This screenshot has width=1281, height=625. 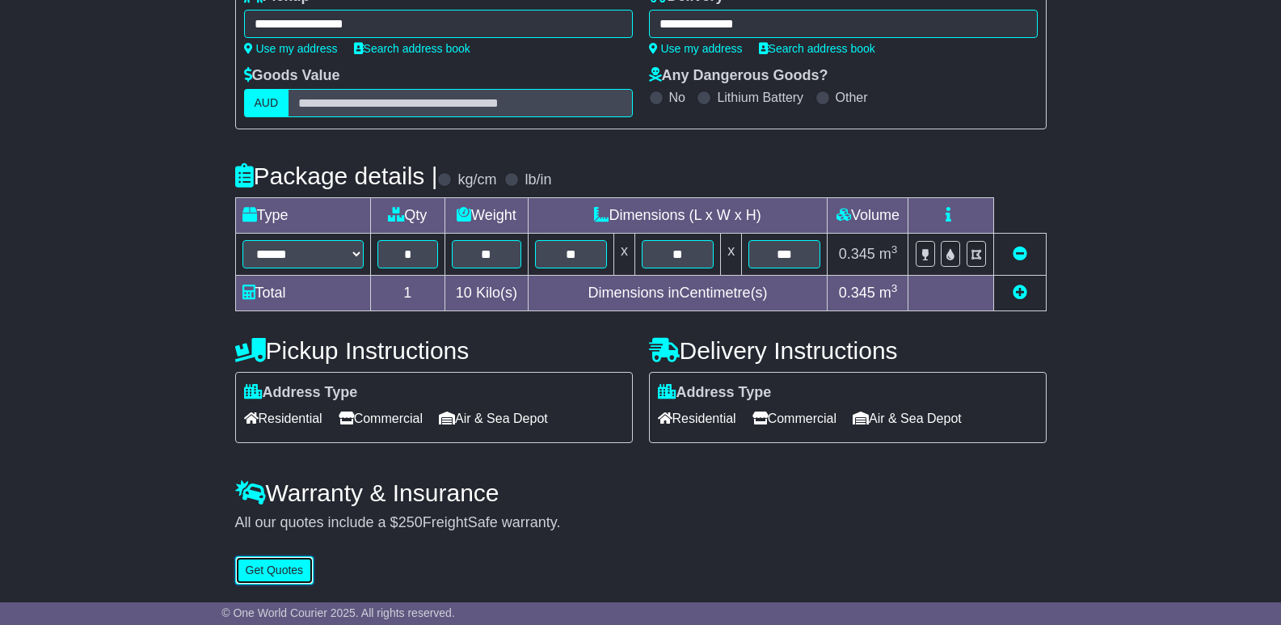 I want to click on td: Kilo(s), so click(x=486, y=293).